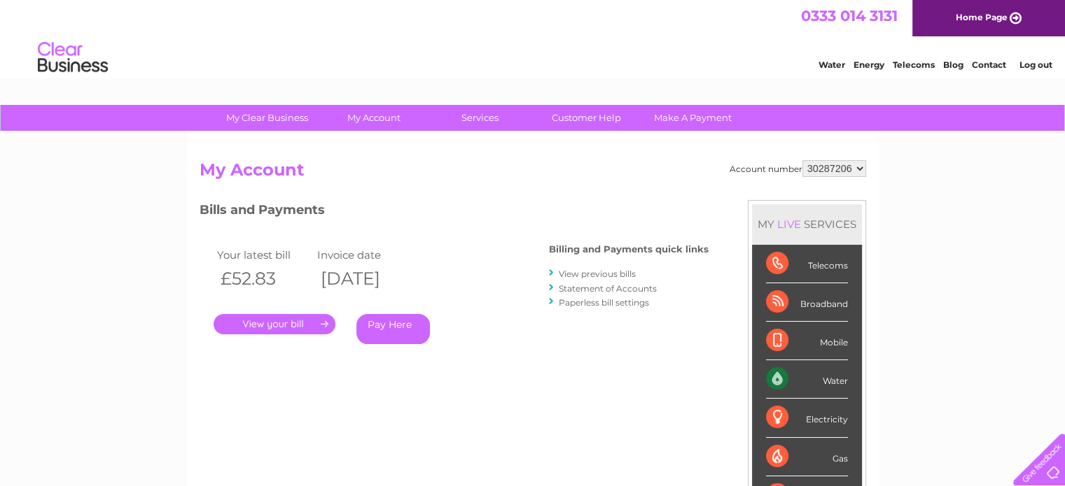 Image resolution: width=1065 pixels, height=486 pixels. I want to click on a: Log out, so click(1035, 64).